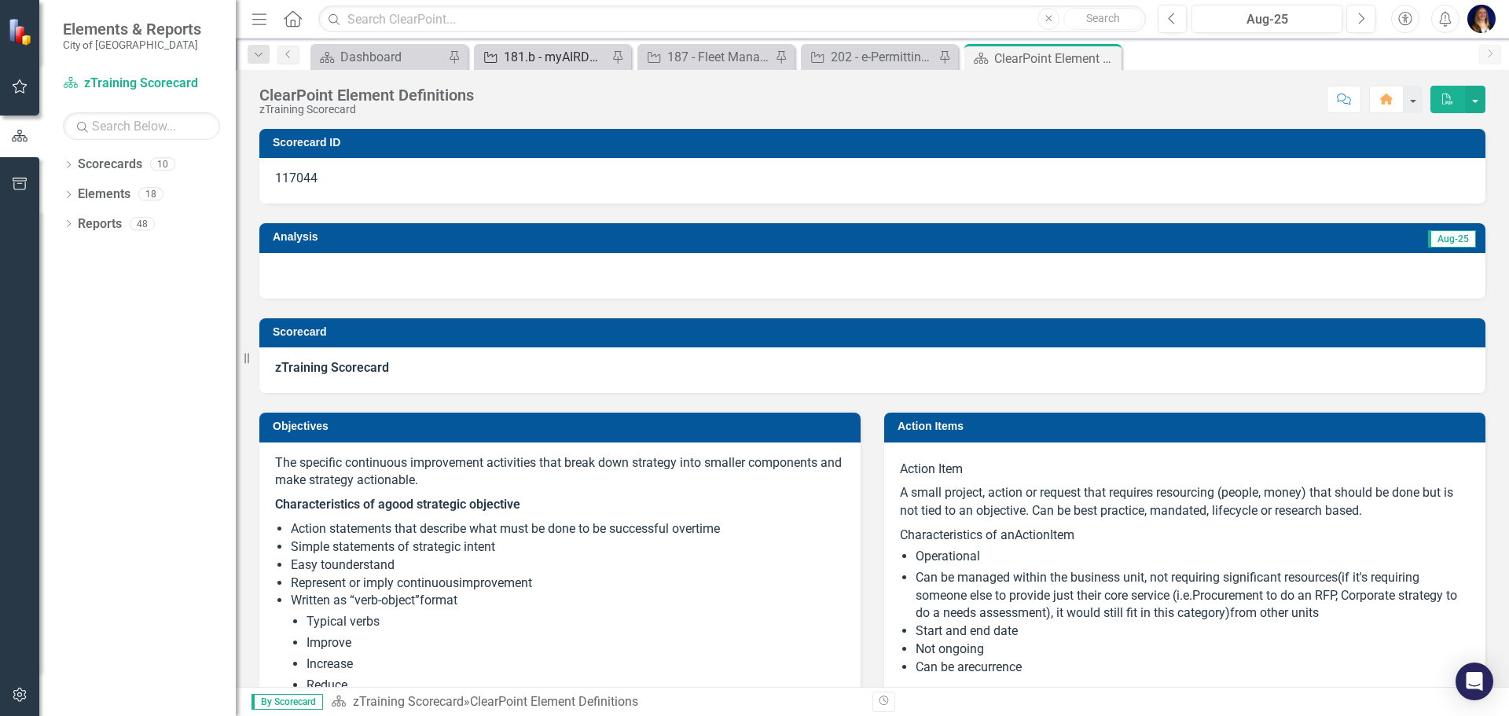  I want to click on span: Easy to, so click(311, 564).